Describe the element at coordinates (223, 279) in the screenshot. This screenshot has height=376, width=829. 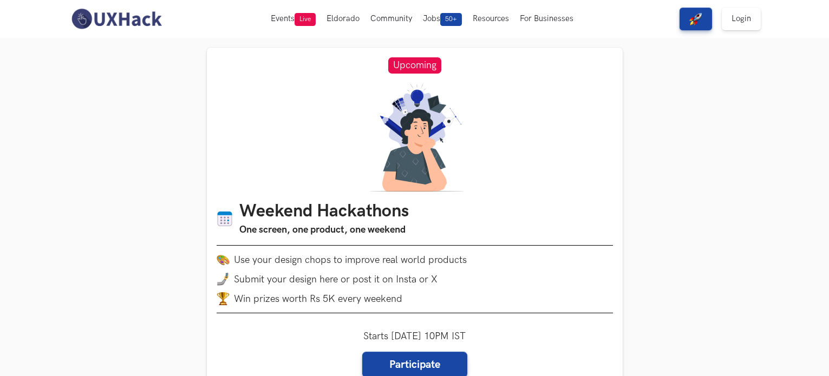
I see `img: mobile-in-hand.png` at that location.